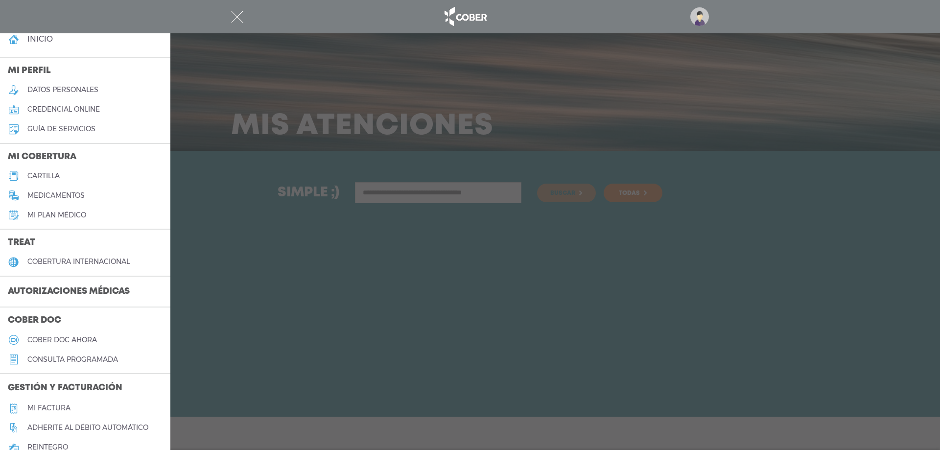  What do you see at coordinates (64, 109) in the screenshot?
I see `h5: credencial online` at bounding box center [64, 109].